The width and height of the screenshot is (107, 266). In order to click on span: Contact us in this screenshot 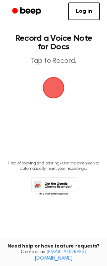, I will do `click(53, 255)`.